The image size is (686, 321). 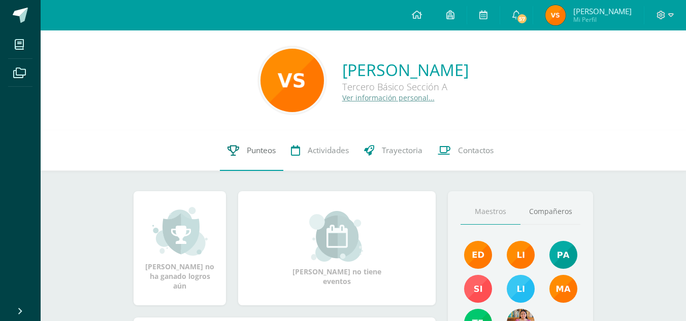 What do you see at coordinates (465, 151) in the screenshot?
I see `a: Contactos` at bounding box center [465, 151].